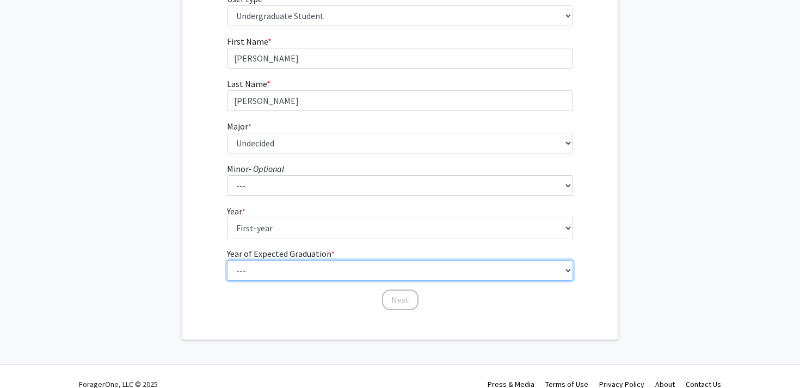 The image size is (800, 388). What do you see at coordinates (400, 300) in the screenshot?
I see `button: Next` at bounding box center [400, 300].